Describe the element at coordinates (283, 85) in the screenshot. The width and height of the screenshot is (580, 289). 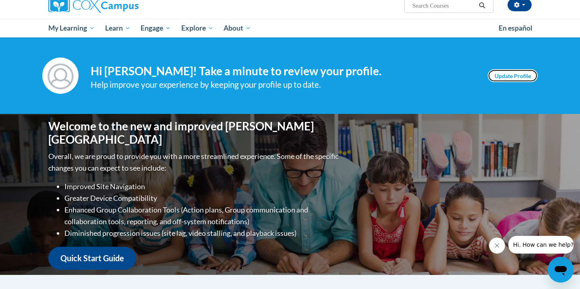
I see `div: Help improve your experience by keeping your profile up to date.` at that location.